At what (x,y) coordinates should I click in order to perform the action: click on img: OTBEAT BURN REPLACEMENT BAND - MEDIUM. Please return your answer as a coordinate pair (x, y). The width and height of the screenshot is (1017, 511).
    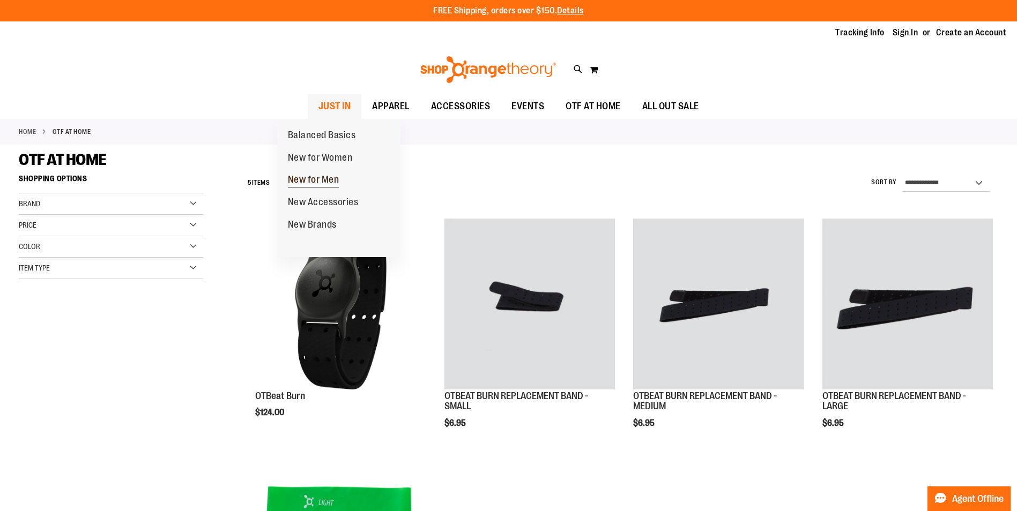
    Looking at the image, I should click on (718, 304).